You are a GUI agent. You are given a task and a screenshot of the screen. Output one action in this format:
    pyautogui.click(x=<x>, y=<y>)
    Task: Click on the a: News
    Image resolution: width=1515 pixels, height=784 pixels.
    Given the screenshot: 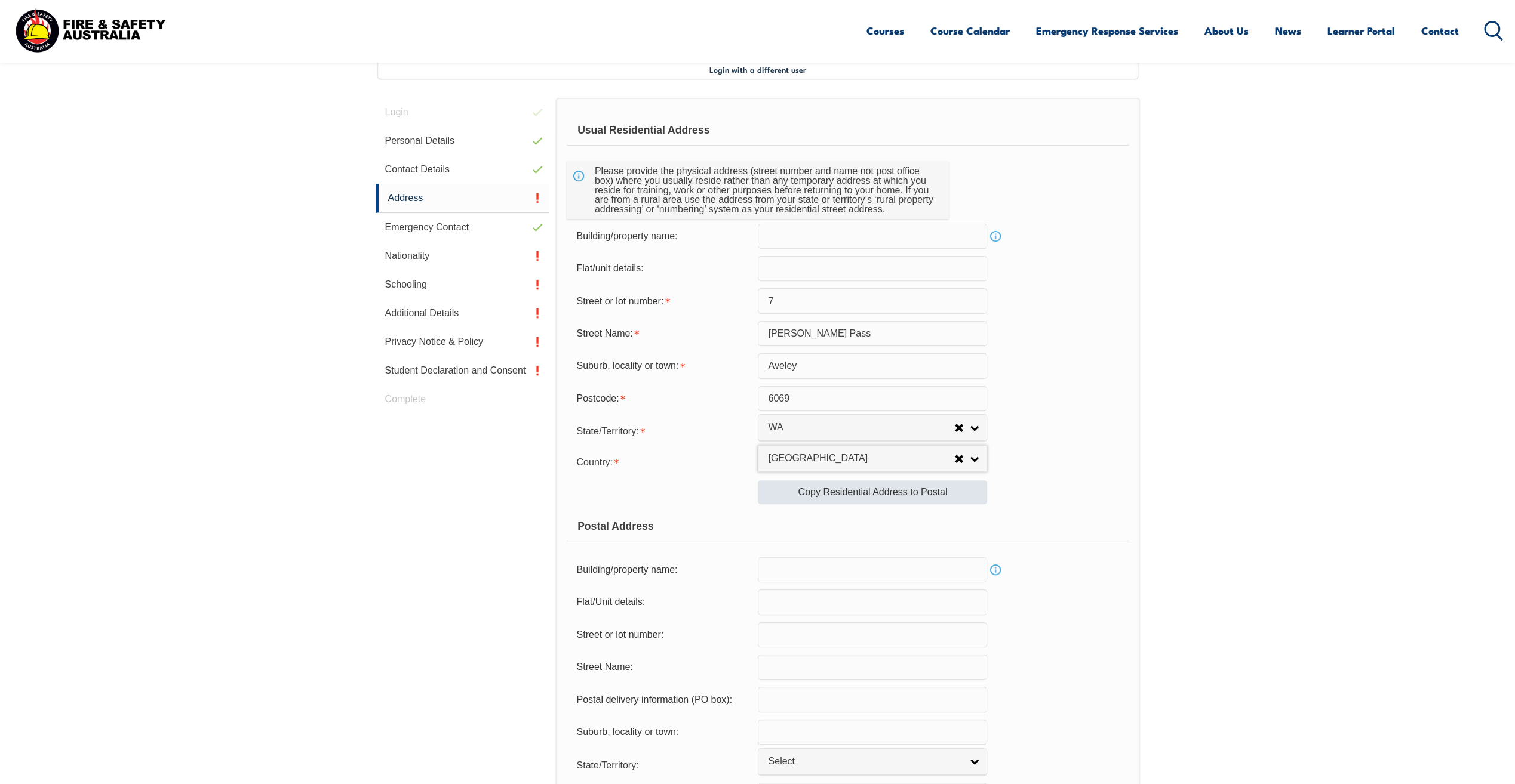 What is the action you would take?
    pyautogui.click(x=1288, y=30)
    